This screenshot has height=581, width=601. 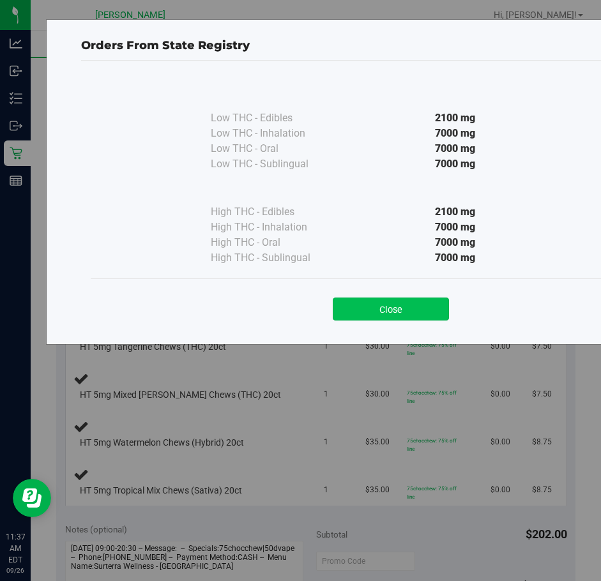 What do you see at coordinates (275, 118) in the screenshot?
I see `div: Low THC - Edibles` at bounding box center [275, 118].